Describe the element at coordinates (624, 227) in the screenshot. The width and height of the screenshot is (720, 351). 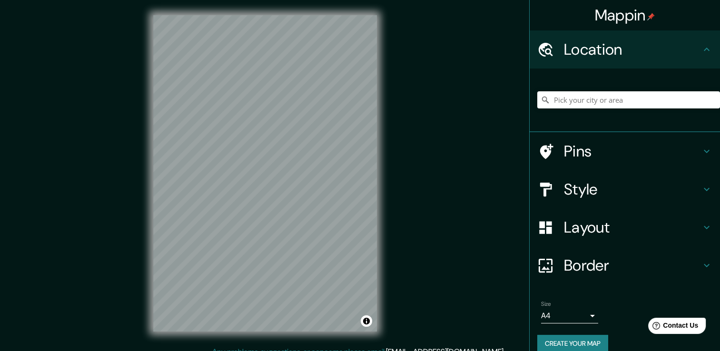
I see `div: Layout` at that location.